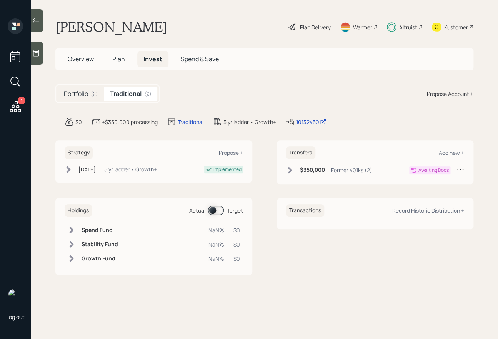 The width and height of the screenshot is (498, 339). I want to click on h6: Strategy, so click(79, 152).